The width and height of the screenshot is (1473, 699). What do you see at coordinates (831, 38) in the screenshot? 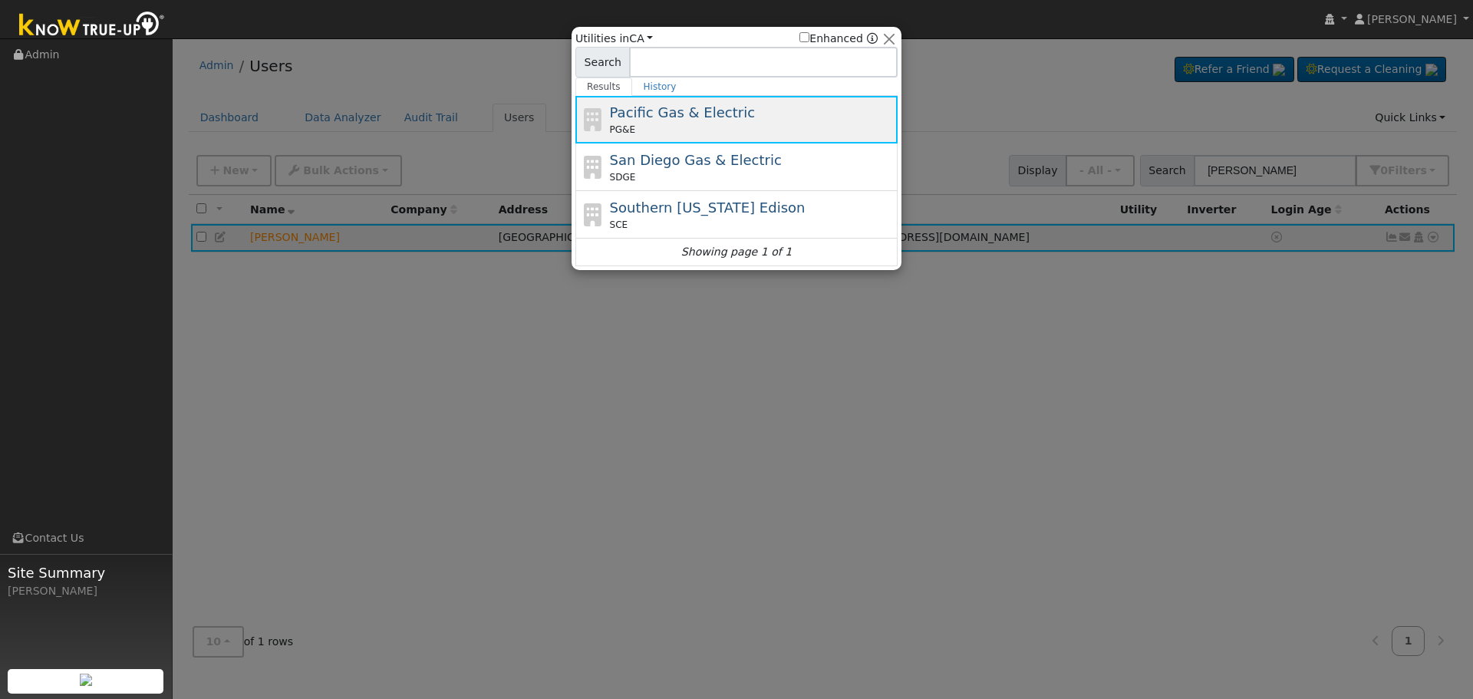
I see `label: Enhanced` at bounding box center [831, 38].